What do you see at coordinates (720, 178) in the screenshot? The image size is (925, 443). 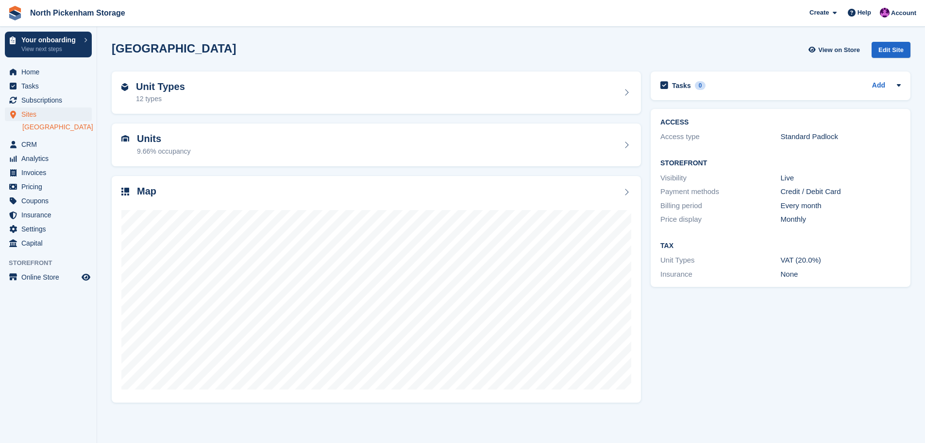 I see `div: Visibility` at bounding box center [720, 178].